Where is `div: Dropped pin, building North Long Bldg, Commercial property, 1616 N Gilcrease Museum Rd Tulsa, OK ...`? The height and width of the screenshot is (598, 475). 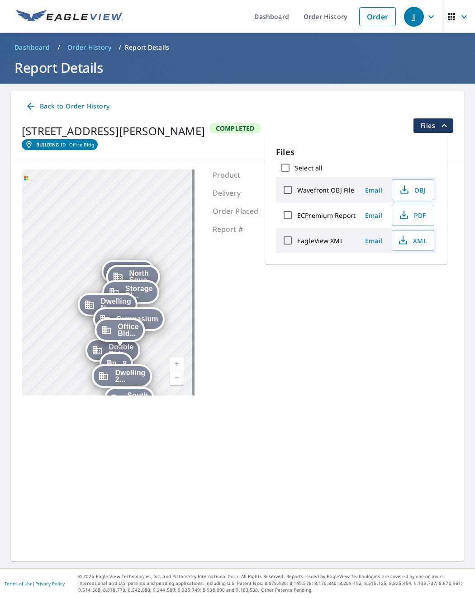
div: Dropped pin, building North Long Bldg, Commercial property, 1616 N Gilcrease Museum Rd Tulsa, OK ... is located at coordinates (128, 274).